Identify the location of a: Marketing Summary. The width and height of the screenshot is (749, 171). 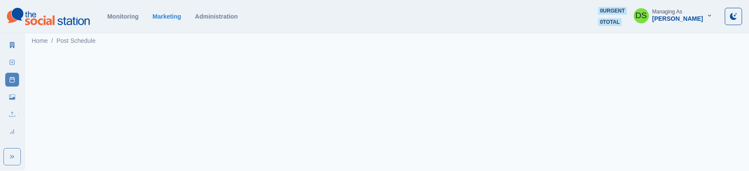
(12, 45).